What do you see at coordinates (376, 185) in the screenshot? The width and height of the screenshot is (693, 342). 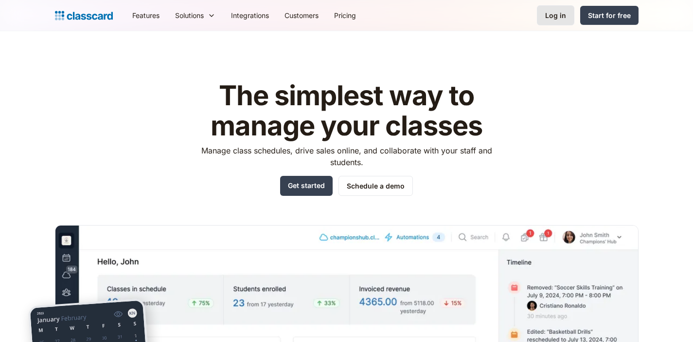 I see `a: Schedule a demo` at bounding box center [376, 185].